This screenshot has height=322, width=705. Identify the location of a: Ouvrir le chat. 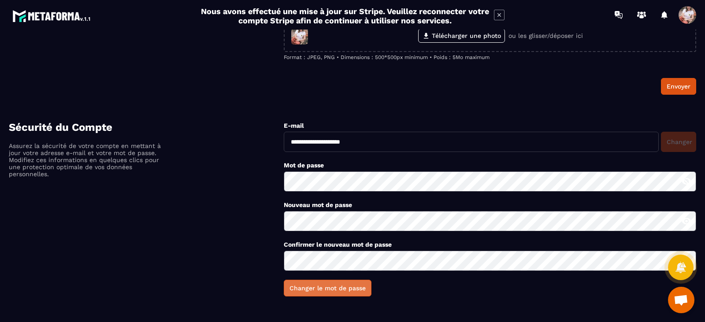
(682, 300).